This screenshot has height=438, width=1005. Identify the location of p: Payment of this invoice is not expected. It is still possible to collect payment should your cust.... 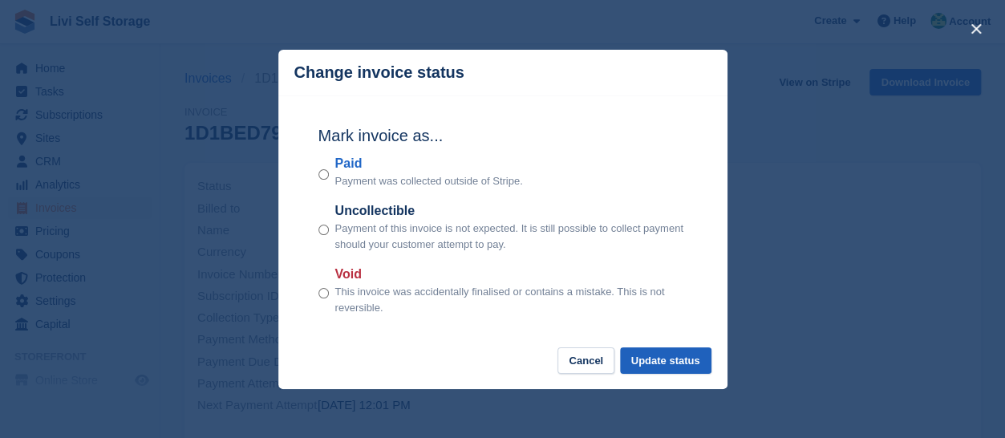
(511, 236).